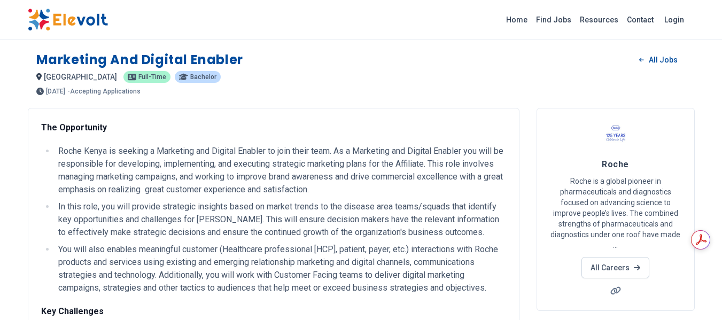 The image size is (722, 320). I want to click on a: All Jobs, so click(658, 60).